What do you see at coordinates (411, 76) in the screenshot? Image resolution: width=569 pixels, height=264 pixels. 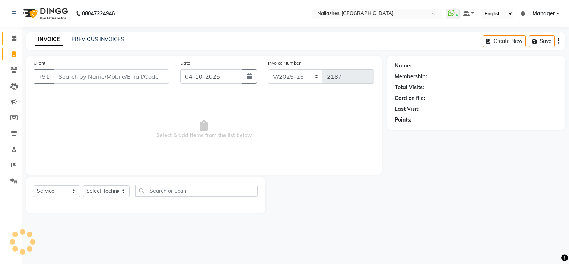 I see `div: Membership:` at bounding box center [411, 76].